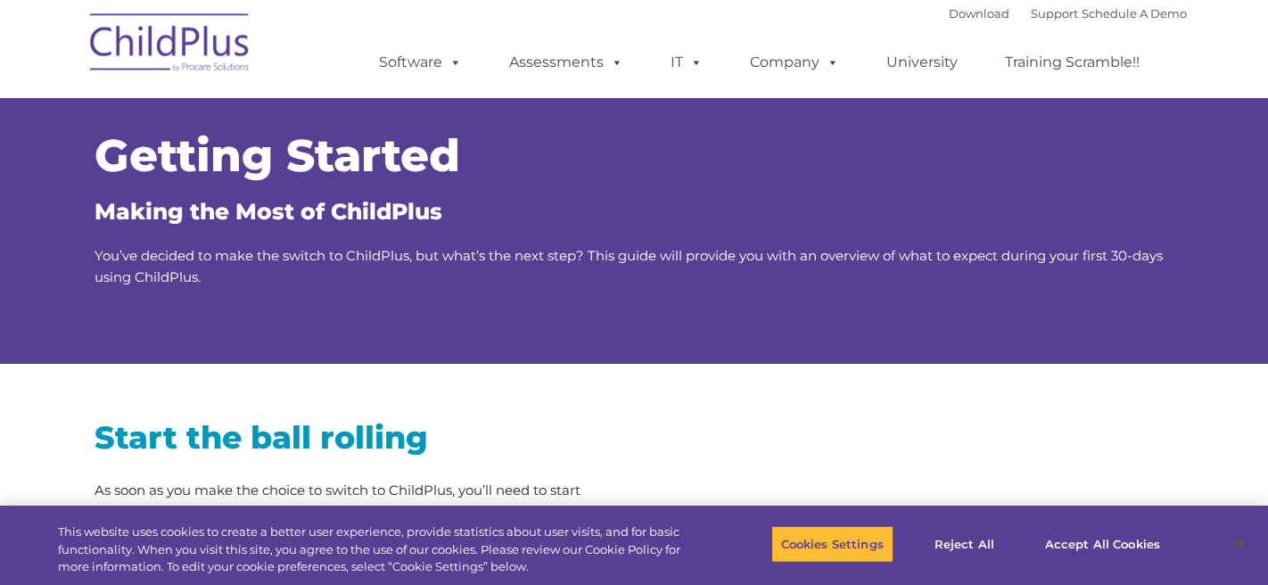 Image resolution: width=1268 pixels, height=585 pixels. I want to click on h2: Start the ball rolling, so click(357, 437).